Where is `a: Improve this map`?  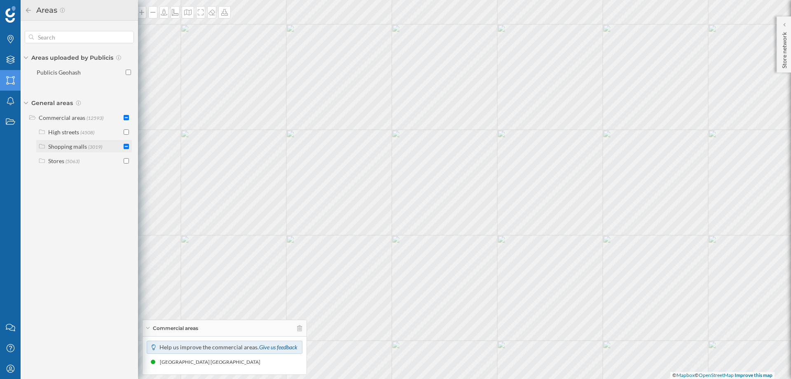 a: Improve this map is located at coordinates (753, 375).